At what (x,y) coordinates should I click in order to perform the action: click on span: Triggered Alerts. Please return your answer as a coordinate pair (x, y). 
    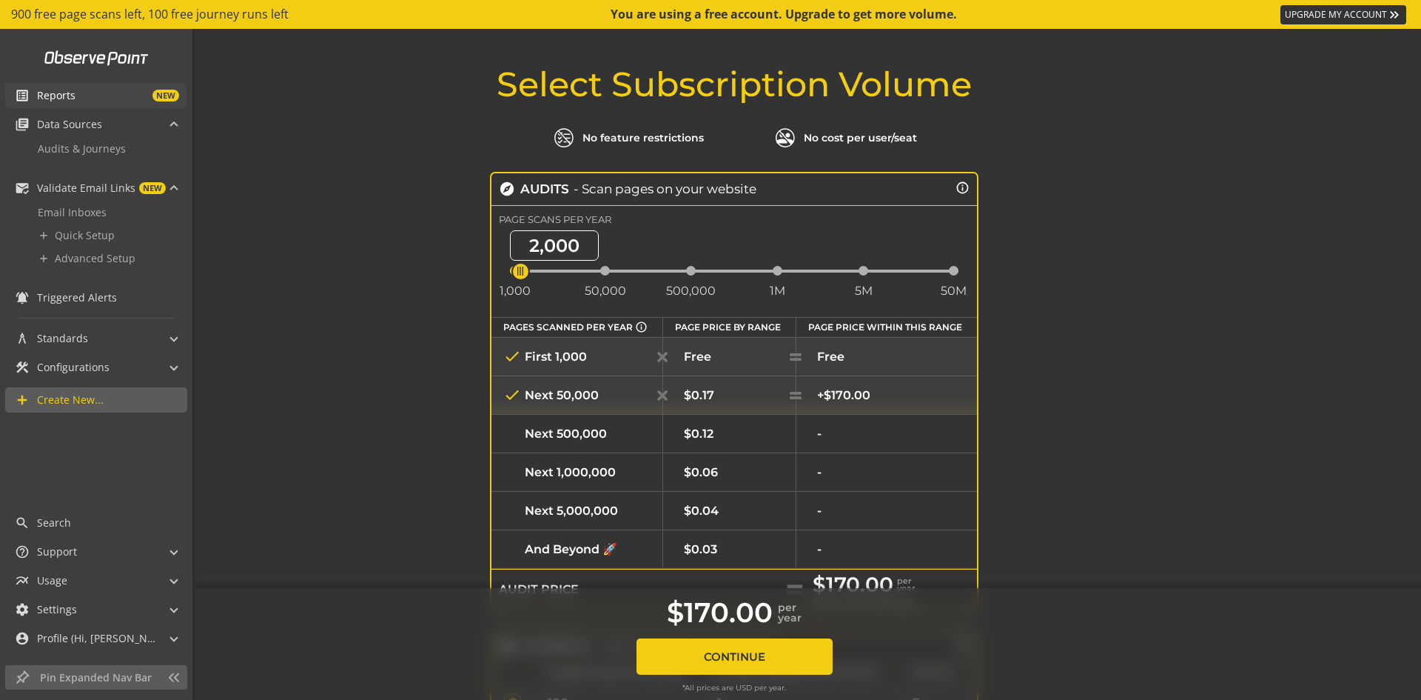
    Looking at the image, I should click on (77, 298).